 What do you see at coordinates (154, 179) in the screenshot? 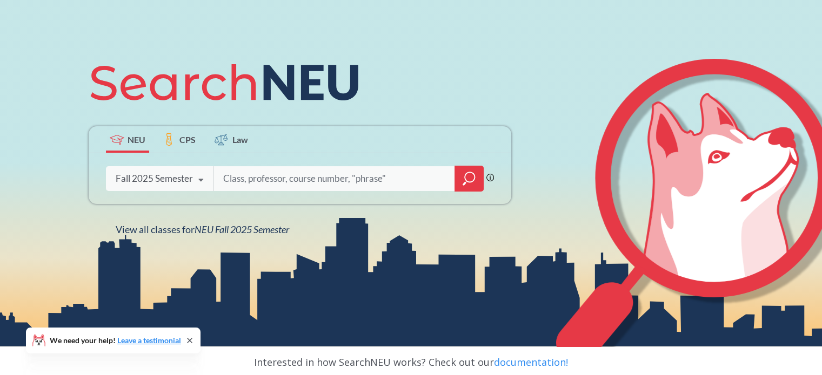
I see `div: Fall 2025 Semester` at bounding box center [154, 179].